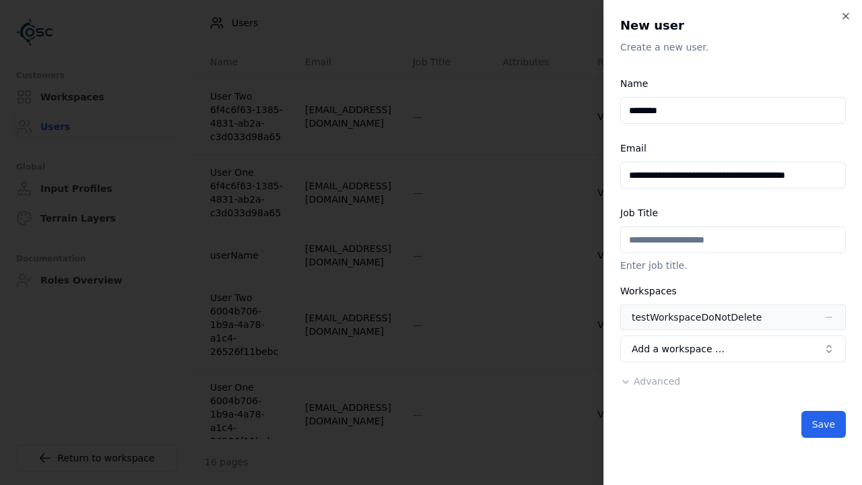 The height and width of the screenshot is (485, 862). What do you see at coordinates (732, 265) in the screenshot?
I see `p: Enter job title.` at bounding box center [732, 265].